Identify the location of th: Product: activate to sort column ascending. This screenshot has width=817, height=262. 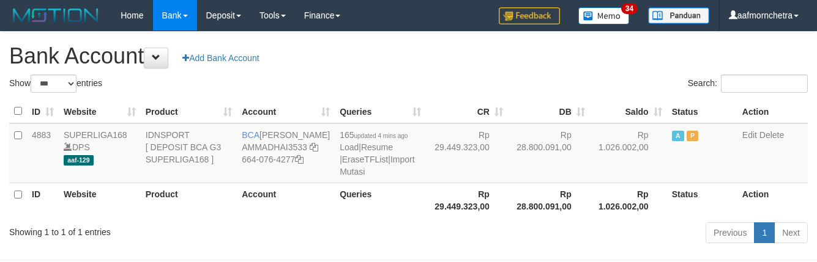
(188, 111).